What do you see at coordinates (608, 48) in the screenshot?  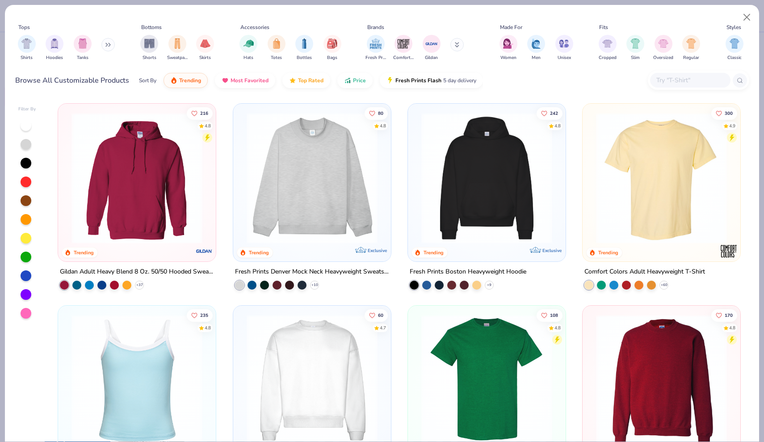 I see `div: filter for Cropped` at bounding box center [608, 48].